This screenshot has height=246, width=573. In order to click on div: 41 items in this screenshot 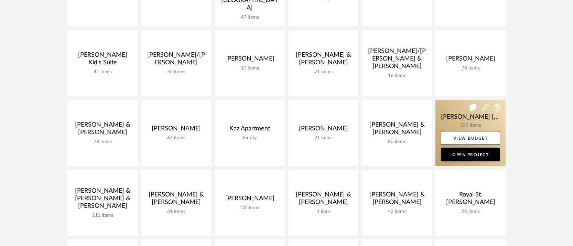, I will do `click(103, 72)`.